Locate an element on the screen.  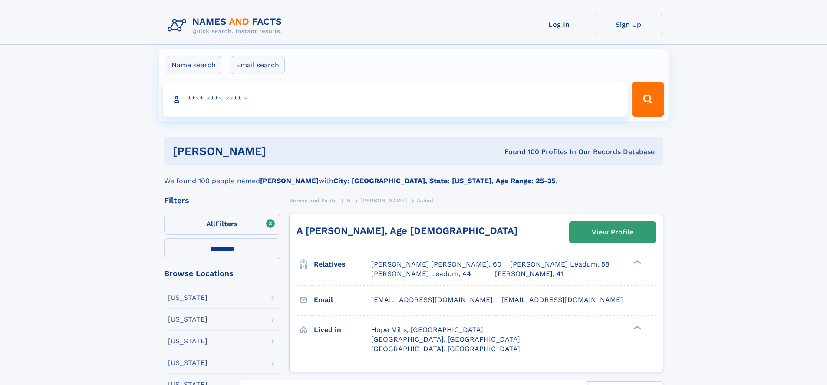
span: H is located at coordinates (349, 201).